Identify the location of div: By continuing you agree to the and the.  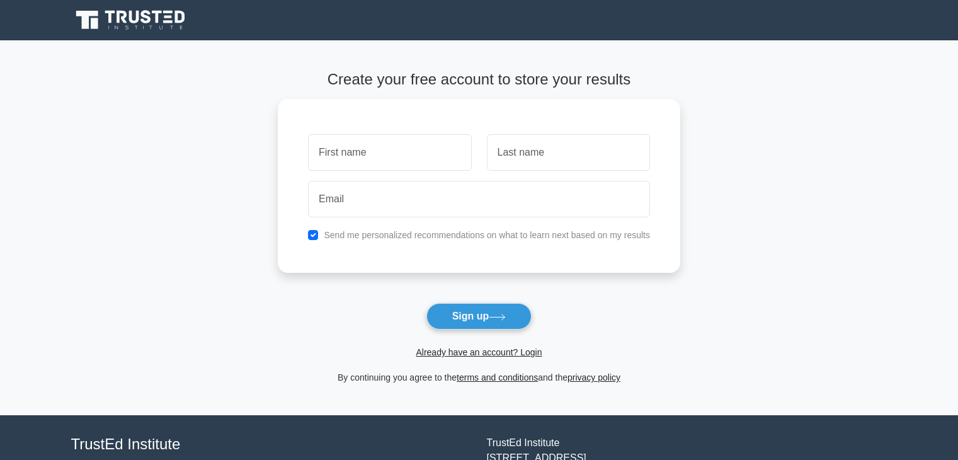
(479, 377).